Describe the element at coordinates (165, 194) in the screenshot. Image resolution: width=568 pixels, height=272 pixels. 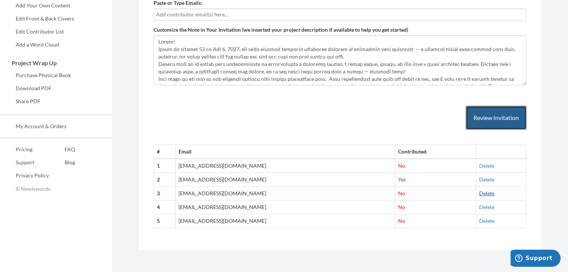
I see `th: 3` at that location.